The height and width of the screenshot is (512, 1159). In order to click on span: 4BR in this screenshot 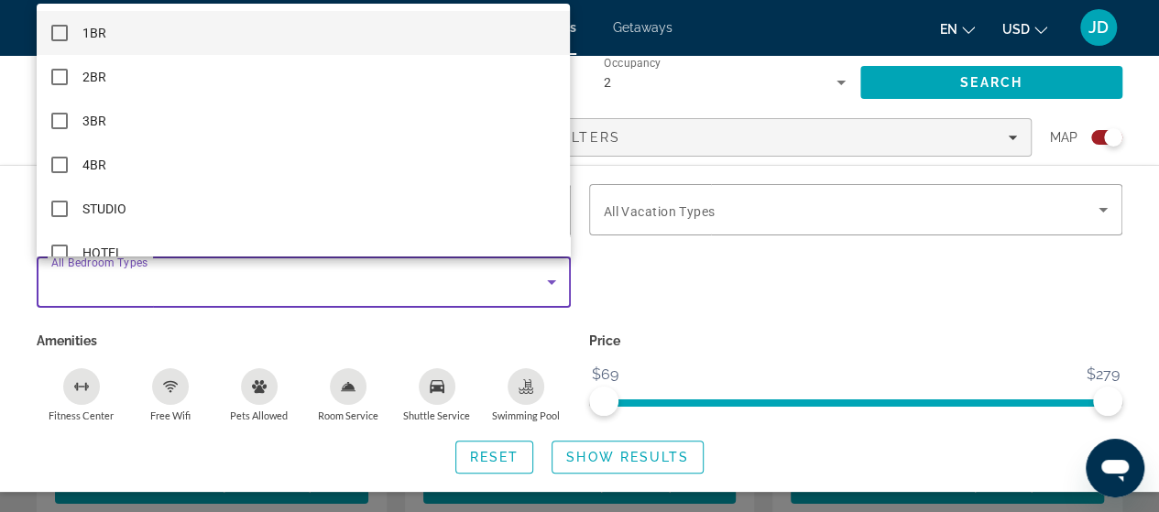, I will do `click(94, 165)`.